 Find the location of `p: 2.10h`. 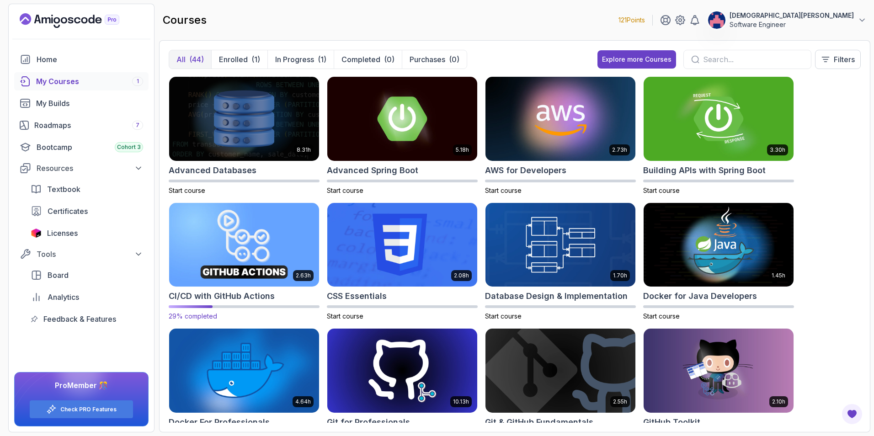

p: 2.10h is located at coordinates (778, 402).